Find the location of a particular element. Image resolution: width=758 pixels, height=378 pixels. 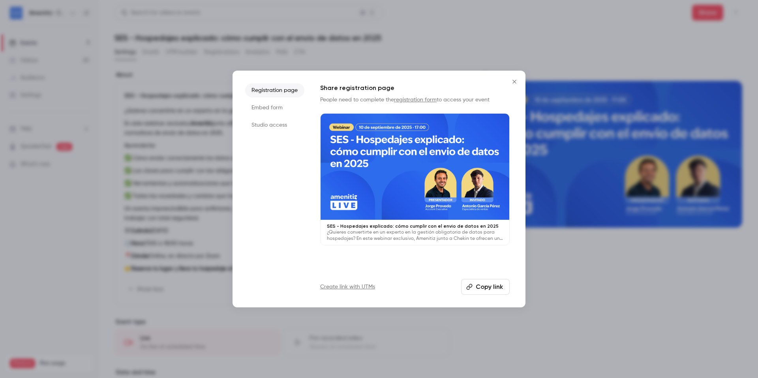

a: Create link with UTMs is located at coordinates (347, 287).